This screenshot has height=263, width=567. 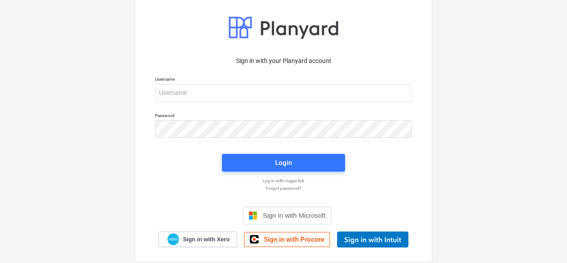 What do you see at coordinates (206, 239) in the screenshot?
I see `span: Sign in with Xero` at bounding box center [206, 239].